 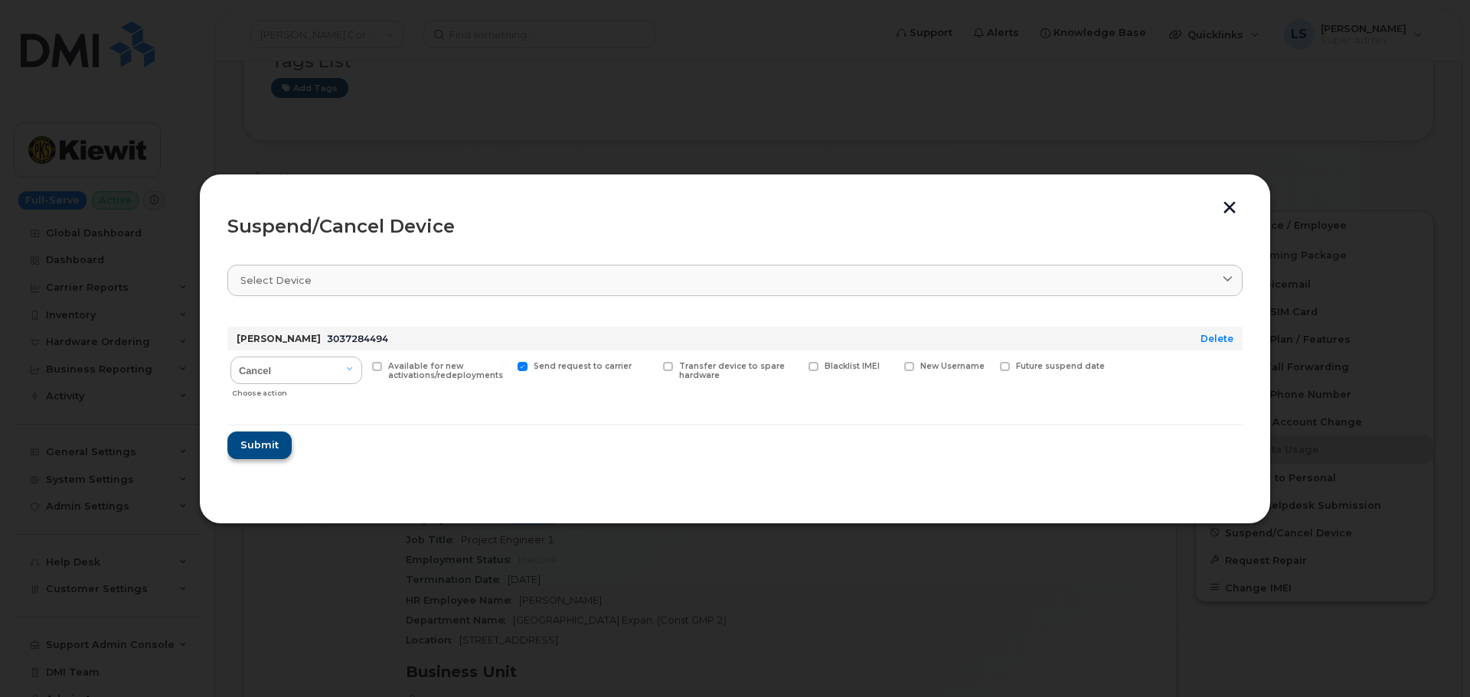 What do you see at coordinates (735, 227) in the screenshot?
I see `div: Suspend/Cancel Device` at bounding box center [735, 227].